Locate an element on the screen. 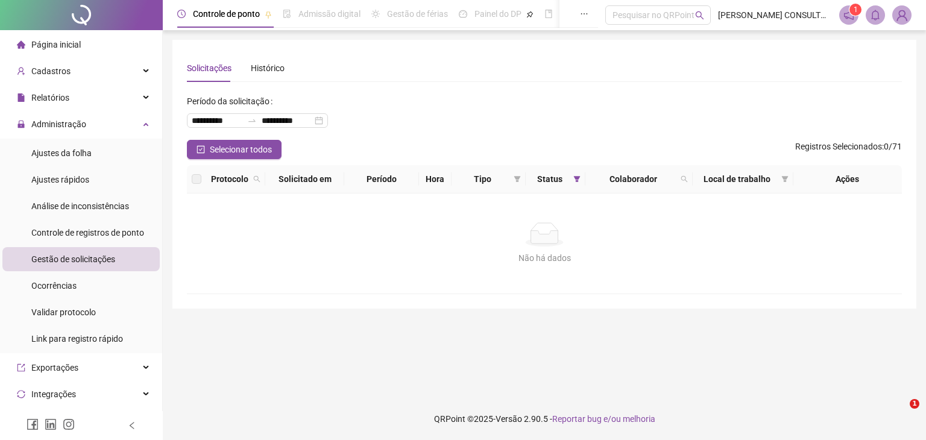 The image size is (926, 440). span: Validar protocolo is located at coordinates (63, 312).